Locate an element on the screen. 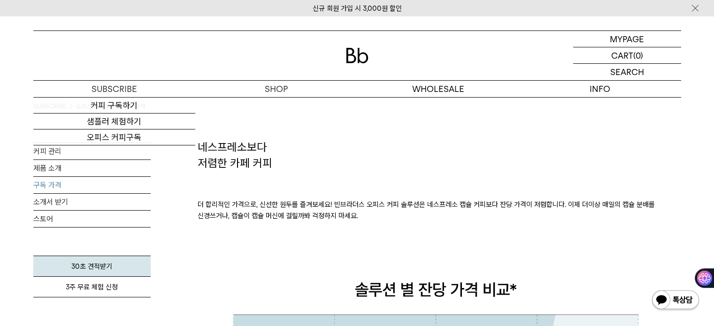 The height and width of the screenshot is (326, 714). a: 제품 소개 is located at coordinates (92, 168).